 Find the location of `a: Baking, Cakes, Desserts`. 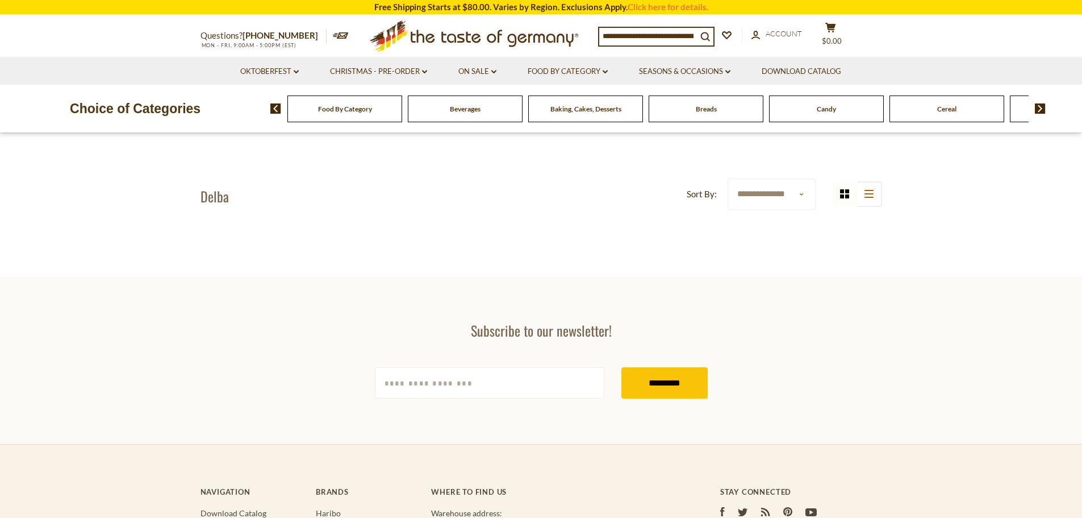

a: Baking, Cakes, Desserts is located at coordinates (586, 109).